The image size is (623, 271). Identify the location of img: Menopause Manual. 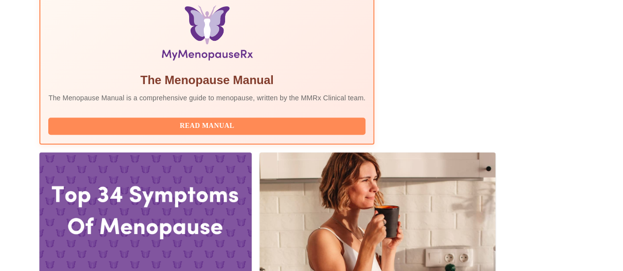
(207, 35).